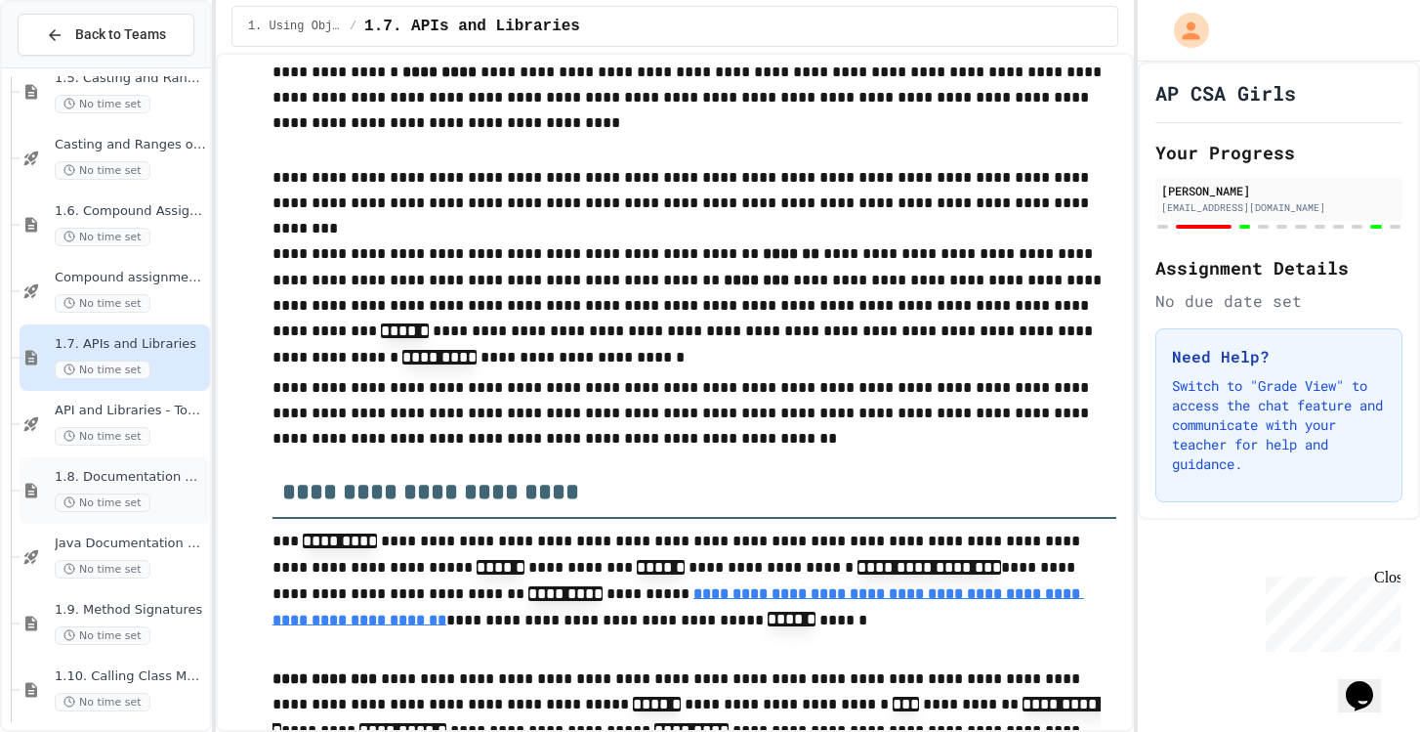 This screenshot has height=732, width=1420. What do you see at coordinates (130, 410) in the screenshot?
I see `span: API and Libraries - Topic 1.7` at bounding box center [130, 410].